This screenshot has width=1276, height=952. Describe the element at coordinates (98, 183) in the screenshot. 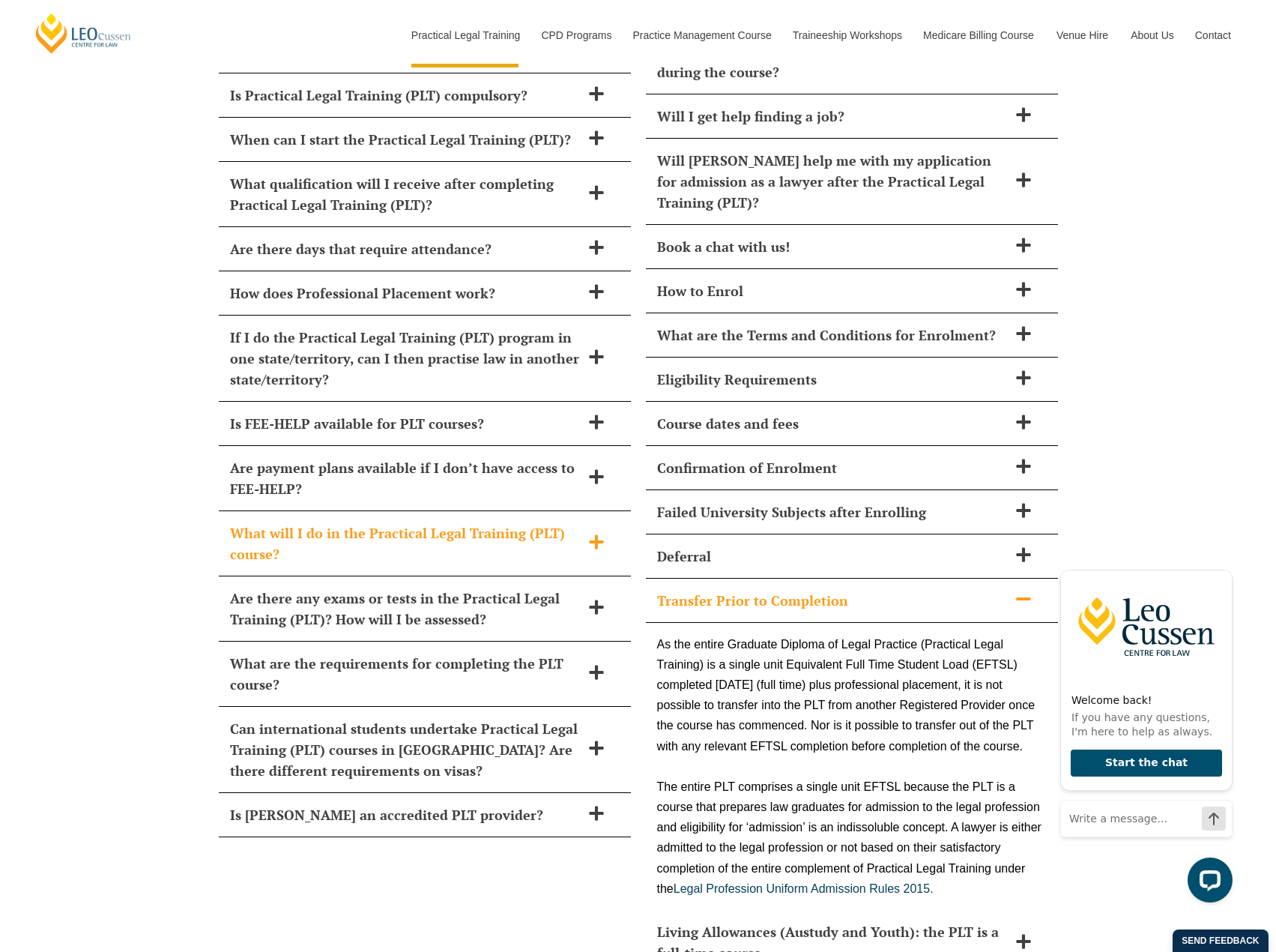

I see `p: If you have any questions, I'm here to help as always.` at that location.